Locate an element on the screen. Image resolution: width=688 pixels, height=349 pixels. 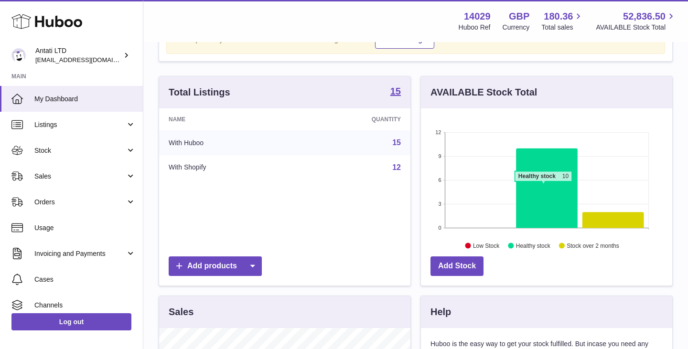
text: Healthy stock is located at coordinates (533, 246).